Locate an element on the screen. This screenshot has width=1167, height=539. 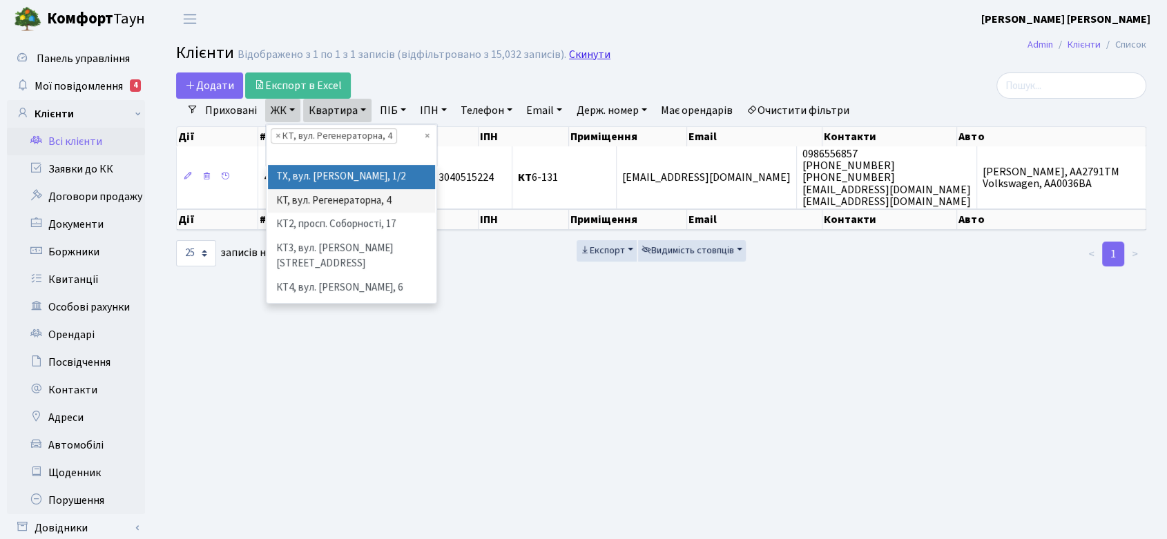
span: Видалити всі елементи is located at coordinates (427, 136).